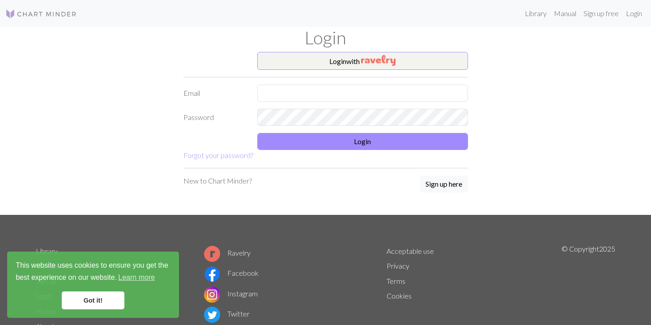  I want to click on a: Instagram, so click(231, 293).